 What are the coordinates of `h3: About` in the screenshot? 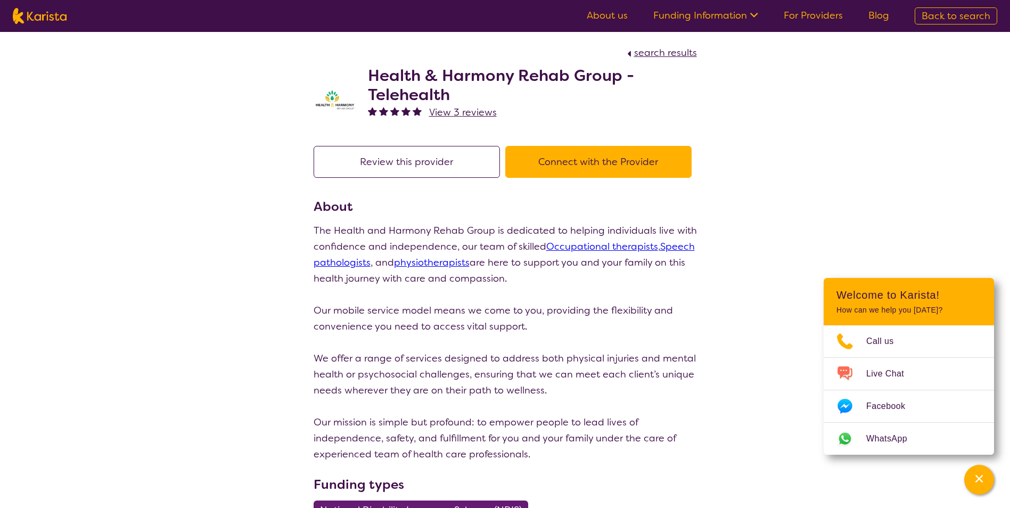 It's located at (505, 206).